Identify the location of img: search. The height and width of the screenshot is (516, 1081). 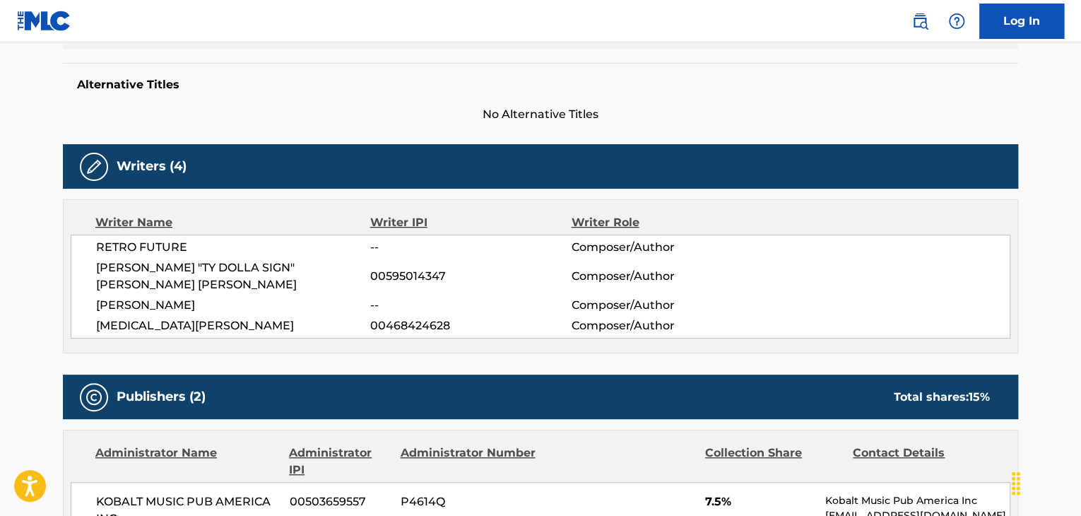
(920, 21).